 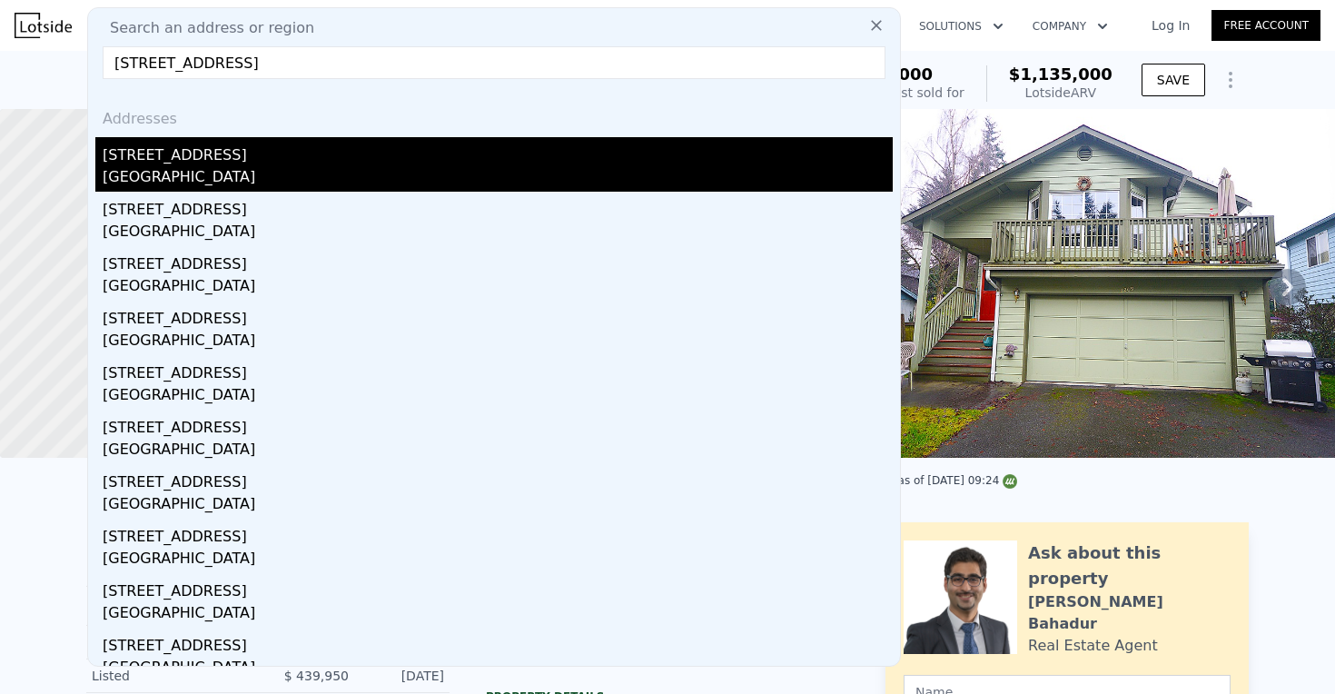 I want to click on button: SAVE, so click(x=1173, y=80).